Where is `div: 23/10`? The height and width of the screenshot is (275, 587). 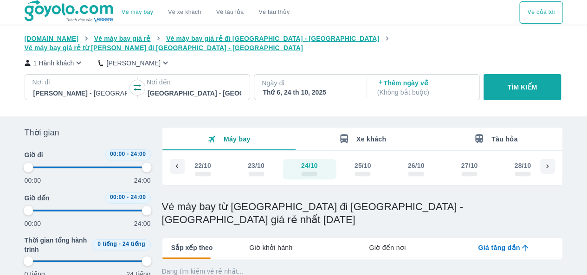
div: 23/10 is located at coordinates (256, 166).